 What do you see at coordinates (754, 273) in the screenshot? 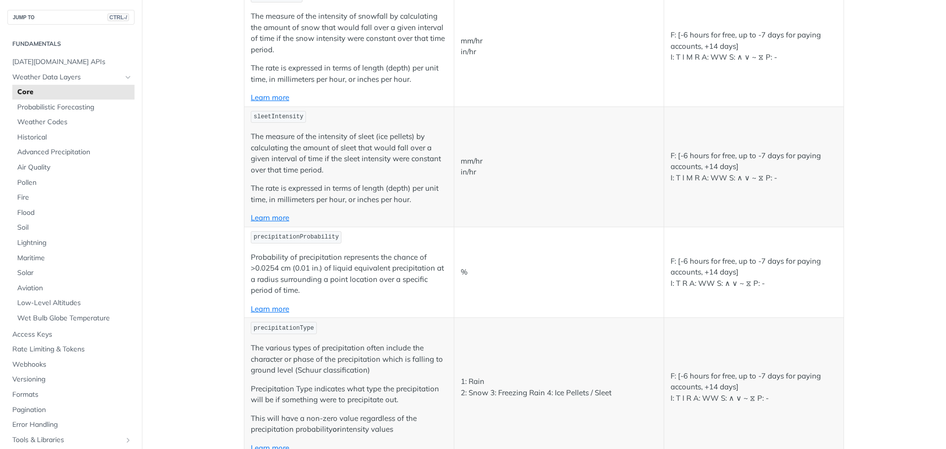
I see `p: F: [-6 hours for free, up to -7 days for paying accounts, +14 days] I: T R A: WW S: ∧ ∨ ~ ⧖ P: -` at bounding box center [754, 273].